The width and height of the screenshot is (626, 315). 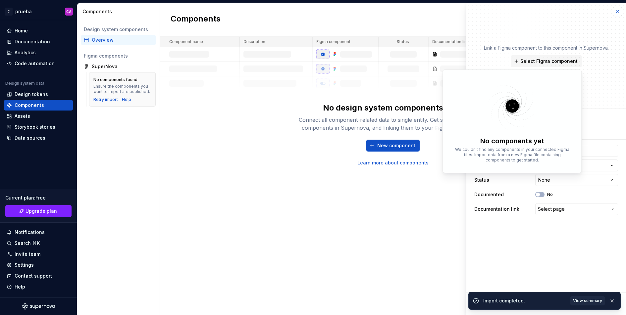 What do you see at coordinates (24, 12) in the screenshot?
I see `div: prueba` at bounding box center [24, 12].